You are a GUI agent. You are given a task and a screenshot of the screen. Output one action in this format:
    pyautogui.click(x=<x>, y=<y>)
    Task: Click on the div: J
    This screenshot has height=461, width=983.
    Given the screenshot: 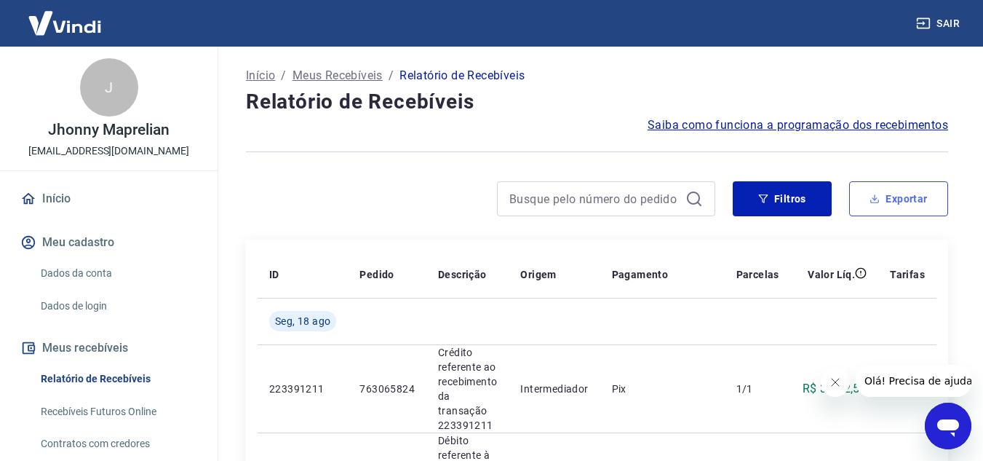 What is the action you would take?
    pyautogui.click(x=109, y=87)
    